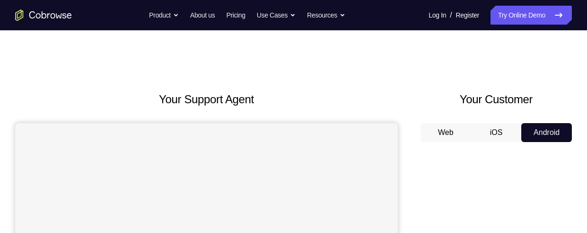 The image size is (587, 233). I want to click on h2: Your Customer, so click(496, 99).